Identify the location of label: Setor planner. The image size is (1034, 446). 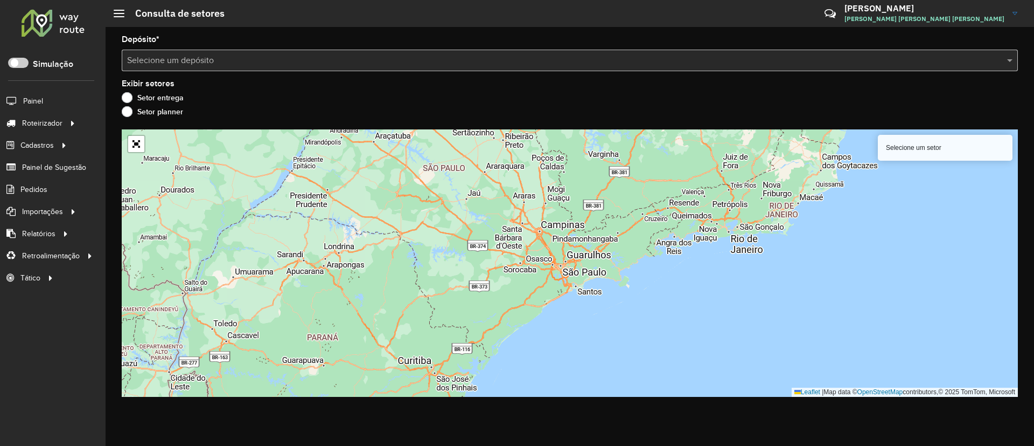
(152, 112).